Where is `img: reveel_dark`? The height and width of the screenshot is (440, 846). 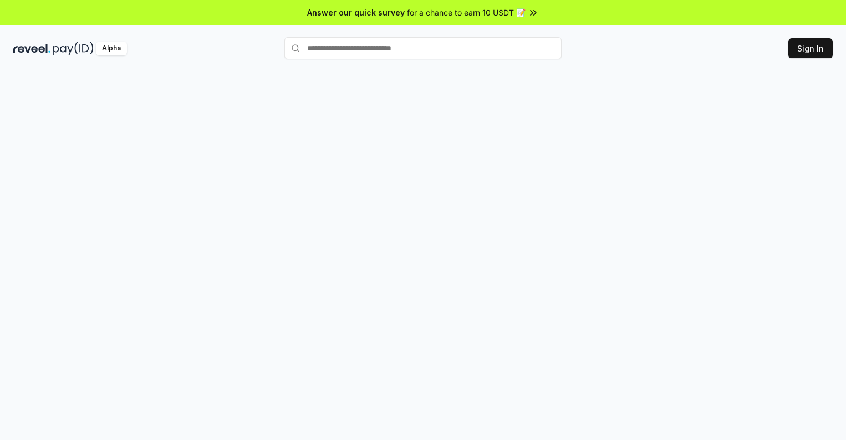 img: reveel_dark is located at coordinates (32, 48).